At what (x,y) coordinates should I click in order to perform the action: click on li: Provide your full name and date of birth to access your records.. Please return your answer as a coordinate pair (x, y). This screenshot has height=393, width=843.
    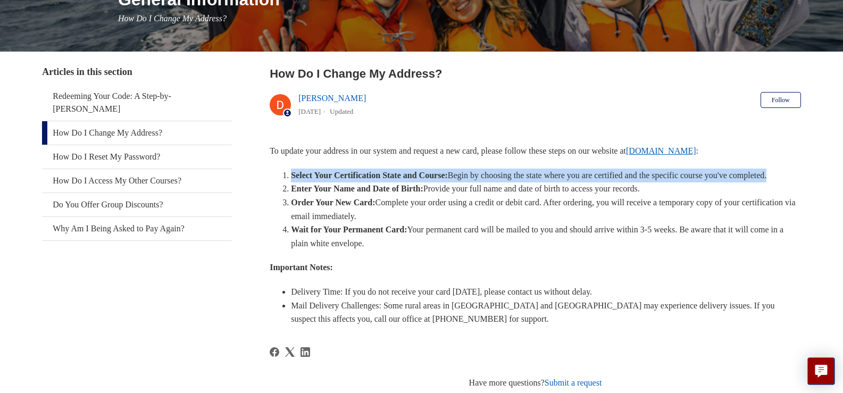
    Looking at the image, I should click on (546, 189).